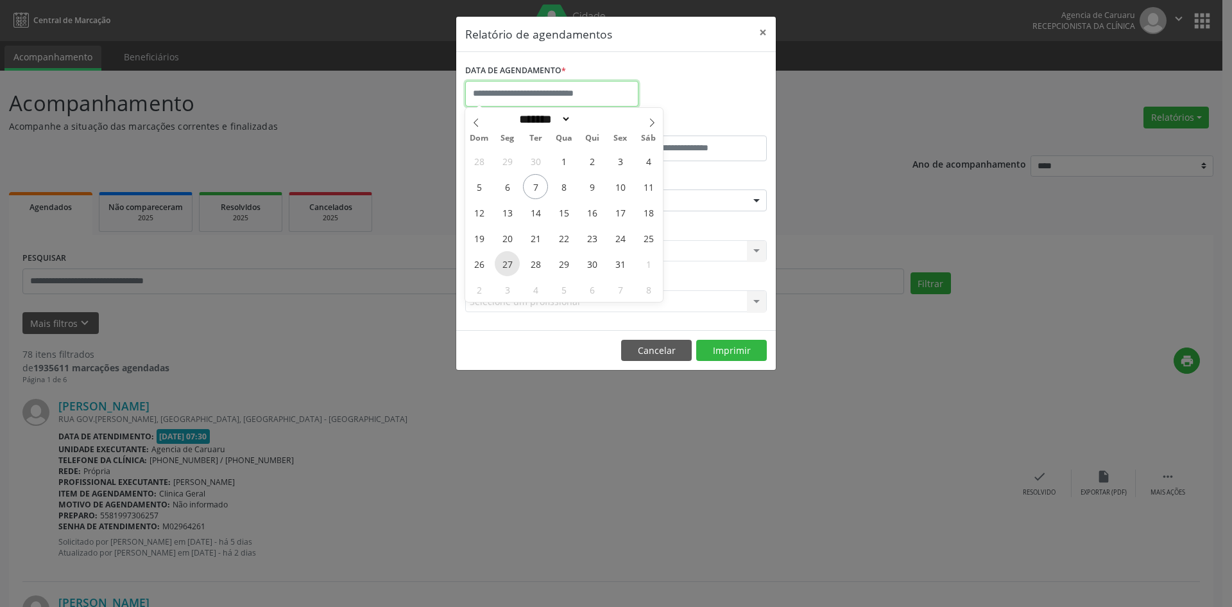 The width and height of the screenshot is (1232, 607). I want to click on span: Outubro 6, 2025, so click(507, 186).